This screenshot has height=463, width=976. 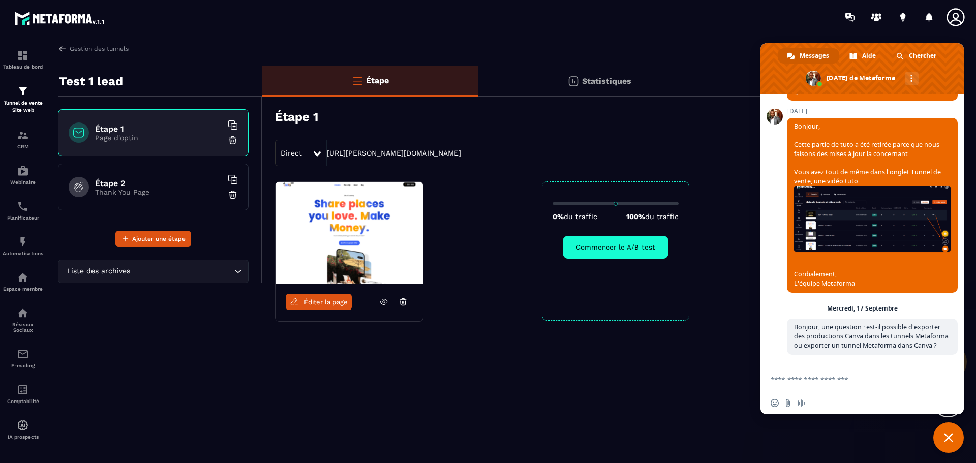 What do you see at coordinates (291, 153) in the screenshot?
I see `span: Direct` at bounding box center [291, 153].